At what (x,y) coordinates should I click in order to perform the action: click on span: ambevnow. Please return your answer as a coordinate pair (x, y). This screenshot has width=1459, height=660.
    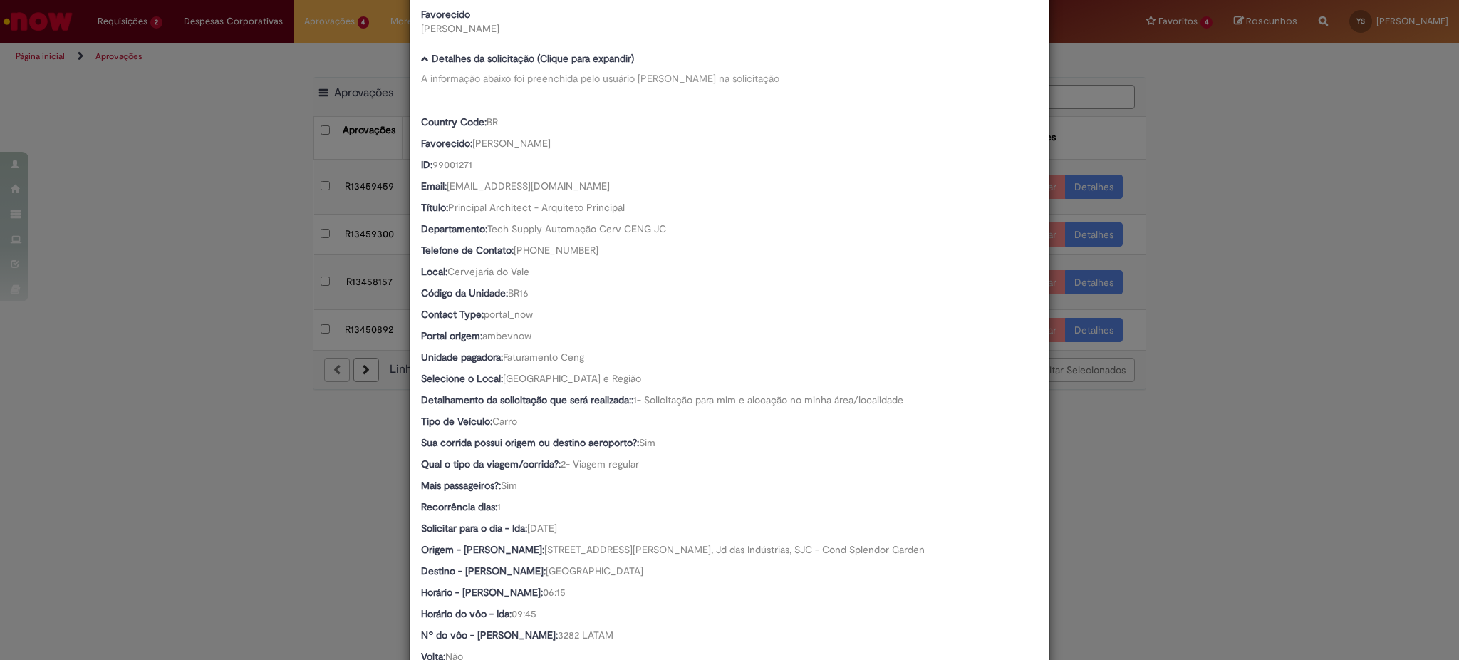
    Looking at the image, I should click on (507, 336).